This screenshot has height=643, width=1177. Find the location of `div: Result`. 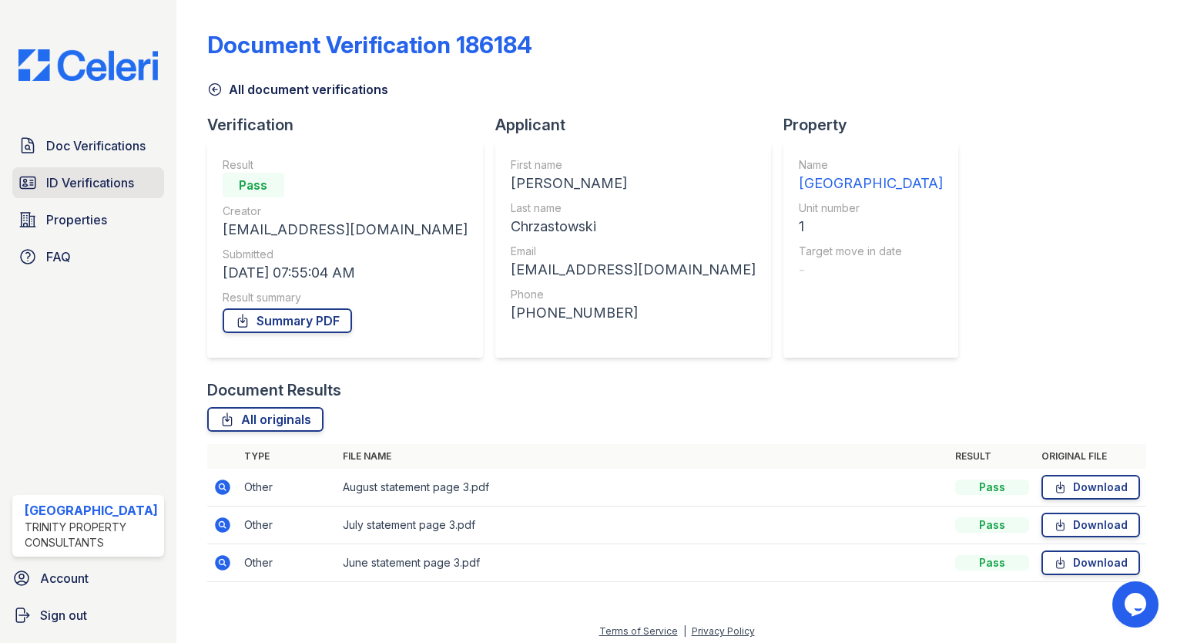

div: Result is located at coordinates (345, 165).